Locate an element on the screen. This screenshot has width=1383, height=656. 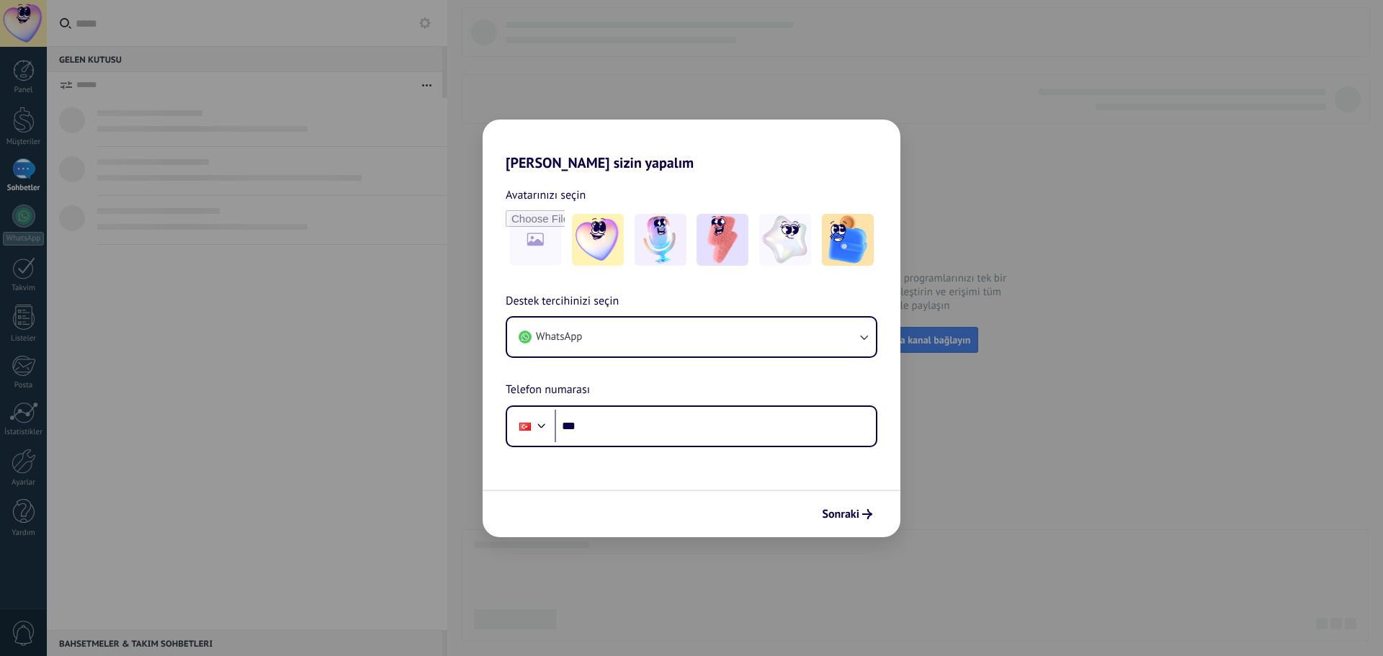
span: Sonraki is located at coordinates (840, 514).